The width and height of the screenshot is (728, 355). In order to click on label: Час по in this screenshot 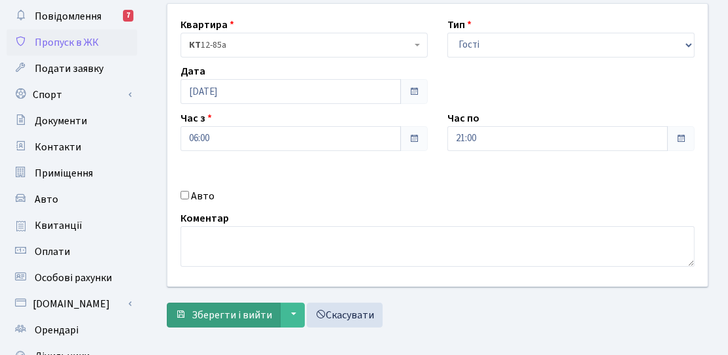, I will do `click(463, 118)`.